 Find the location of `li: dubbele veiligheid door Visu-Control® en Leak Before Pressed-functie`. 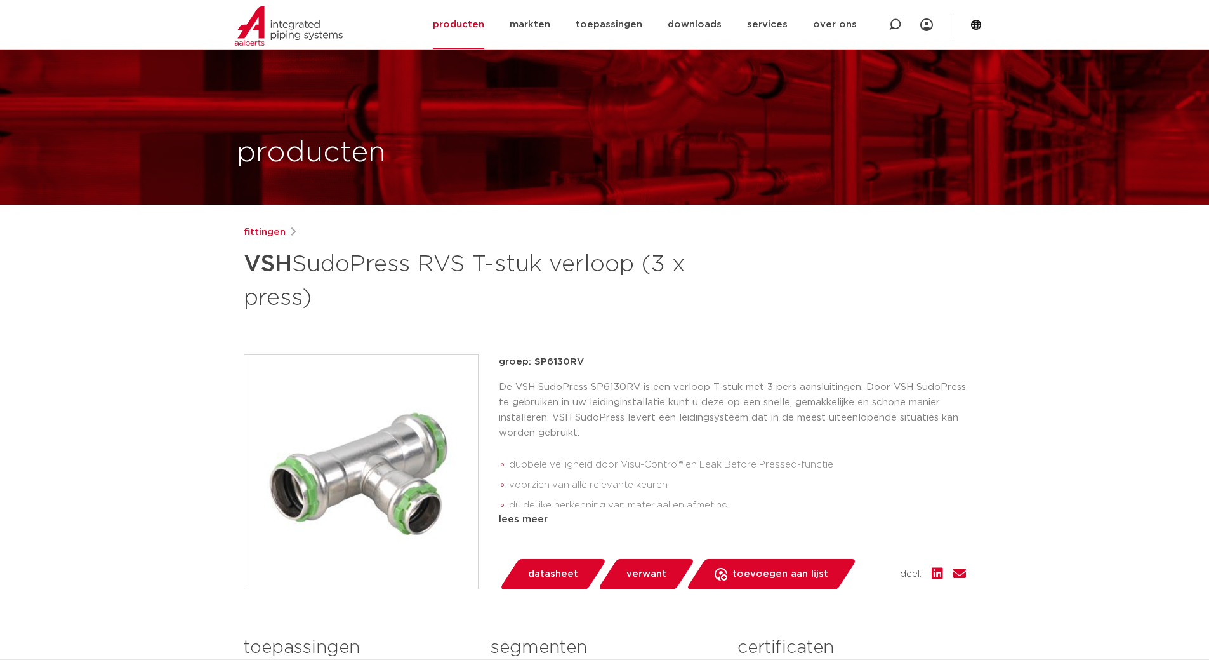

li: dubbele veiligheid door Visu-Control® en Leak Before Pressed-functie is located at coordinates (738, 465).